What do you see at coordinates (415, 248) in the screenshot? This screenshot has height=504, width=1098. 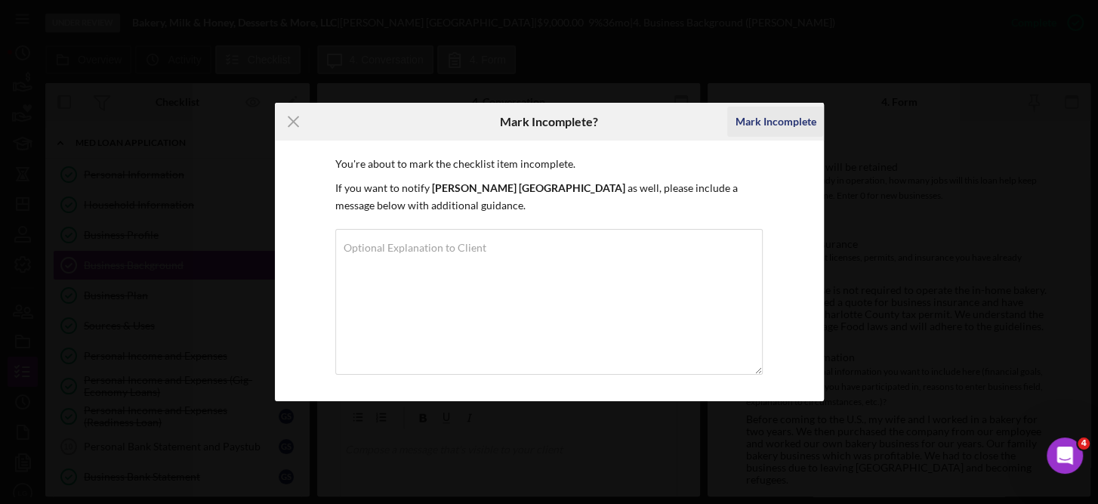 I see `label: Optional Explanation to Client` at bounding box center [415, 248].